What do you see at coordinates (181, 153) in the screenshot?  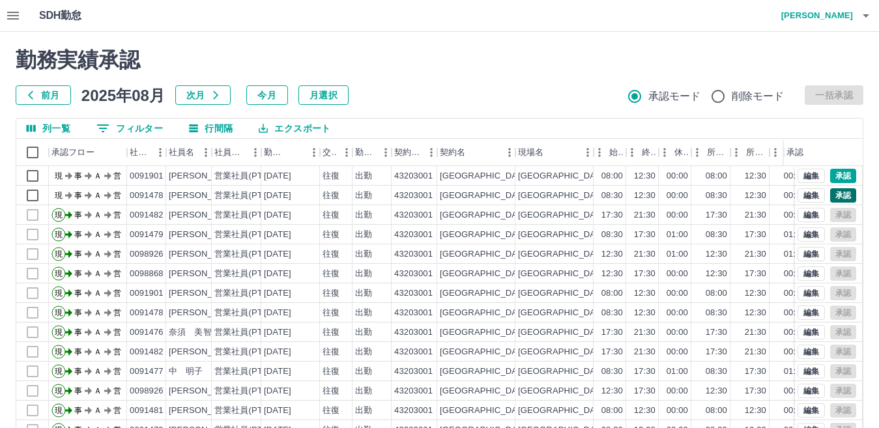 I see `div: 社員名` at bounding box center [181, 153].